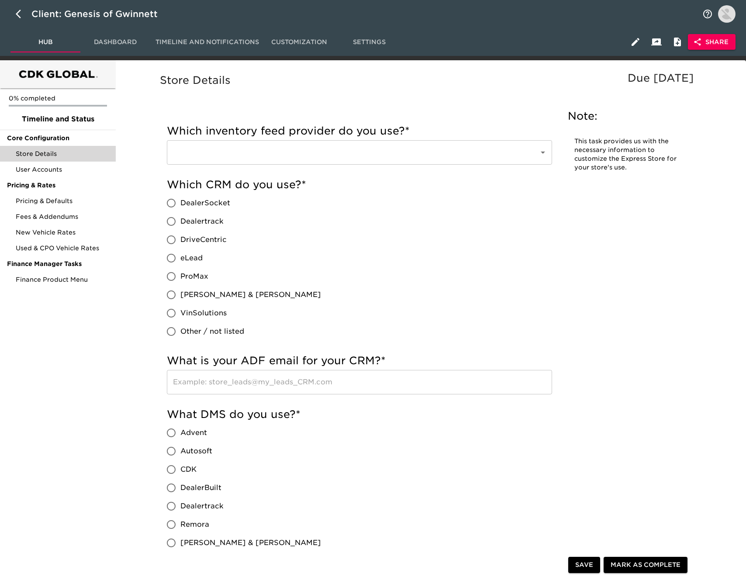  What do you see at coordinates (359, 361) in the screenshot?
I see `h5: What is your ADF email for your CRM?` at bounding box center [359, 361].